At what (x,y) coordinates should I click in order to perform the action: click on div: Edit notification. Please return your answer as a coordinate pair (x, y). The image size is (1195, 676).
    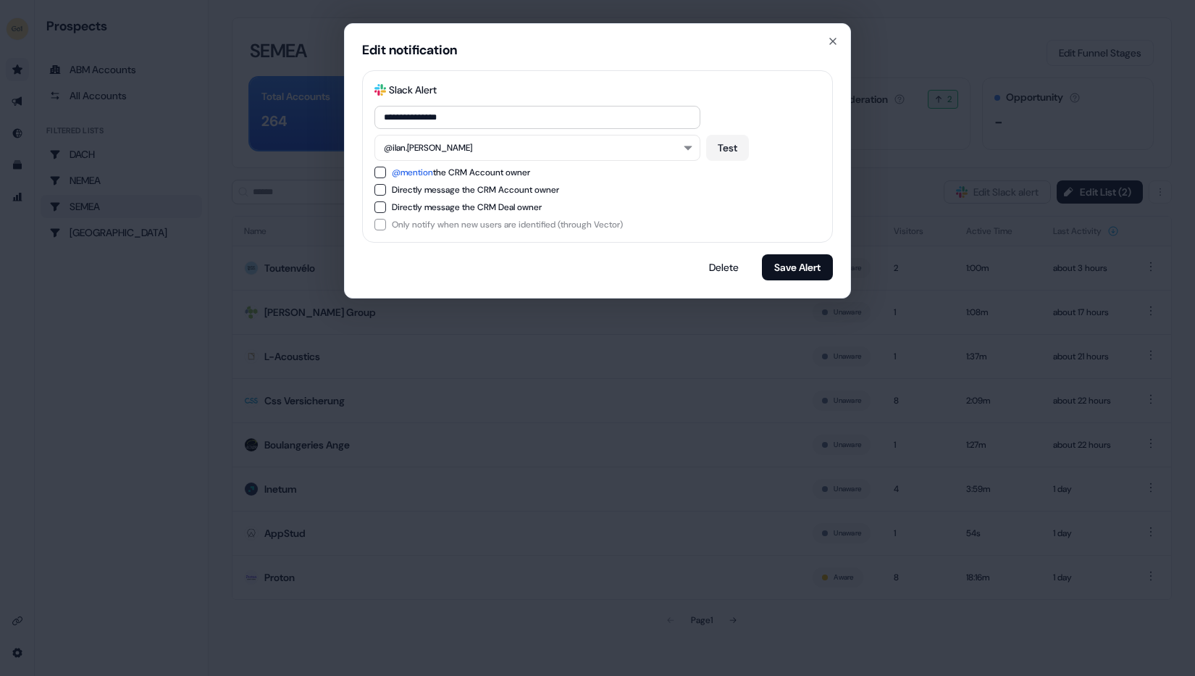
    Looking at the image, I should click on (409, 50).